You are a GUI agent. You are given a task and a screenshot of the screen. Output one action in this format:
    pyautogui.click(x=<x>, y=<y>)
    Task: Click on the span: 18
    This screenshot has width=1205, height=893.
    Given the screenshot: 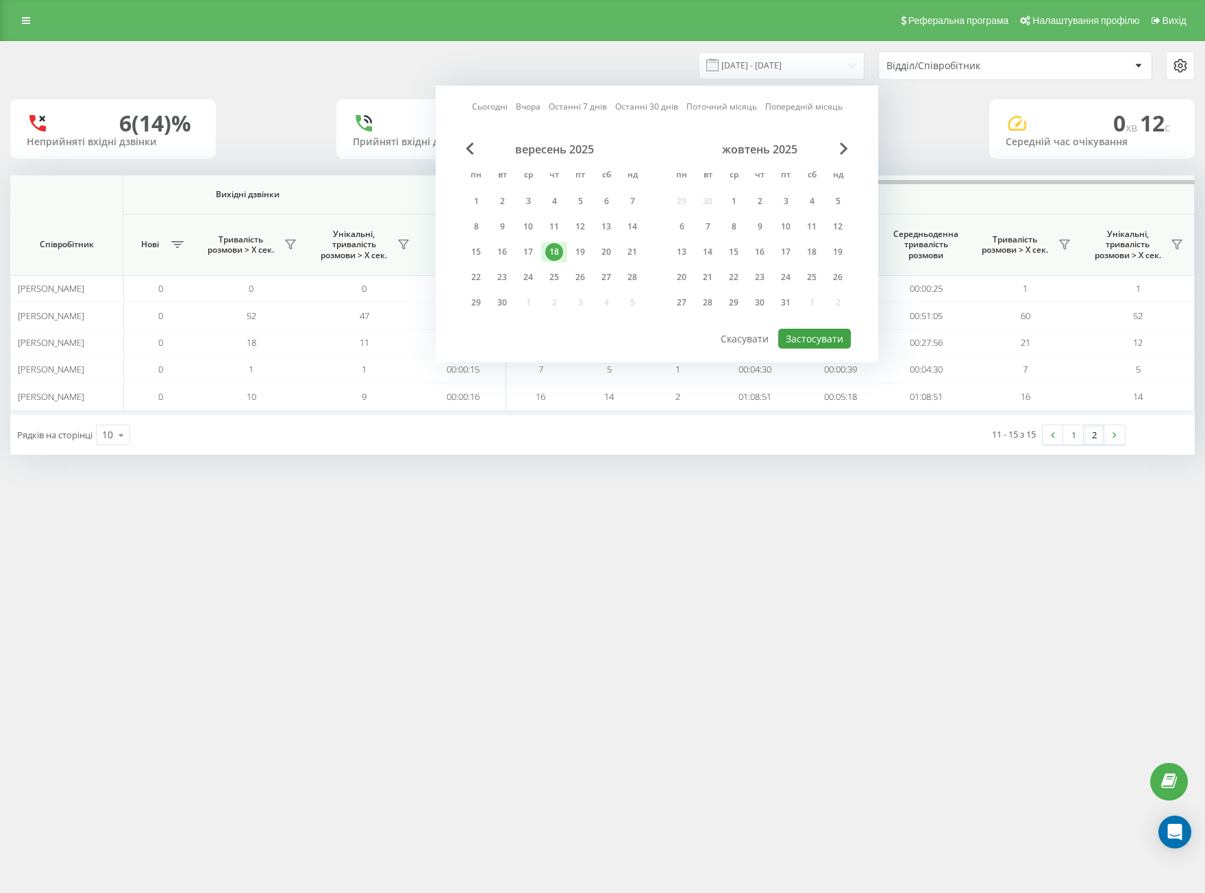 What is the action you would take?
    pyautogui.click(x=251, y=343)
    